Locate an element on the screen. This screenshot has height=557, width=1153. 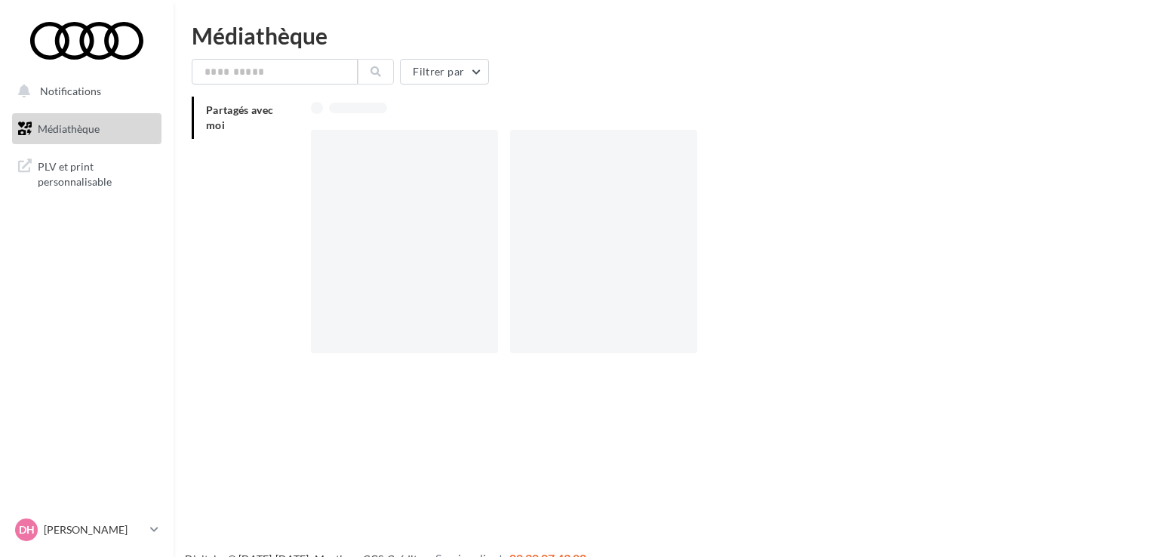
button: Filtrer par is located at coordinates (445, 72).